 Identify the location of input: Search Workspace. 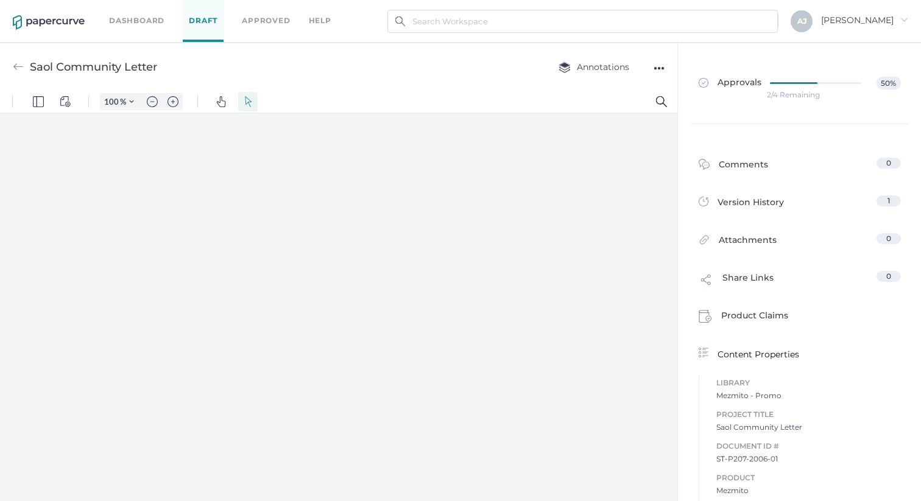
(582, 21).